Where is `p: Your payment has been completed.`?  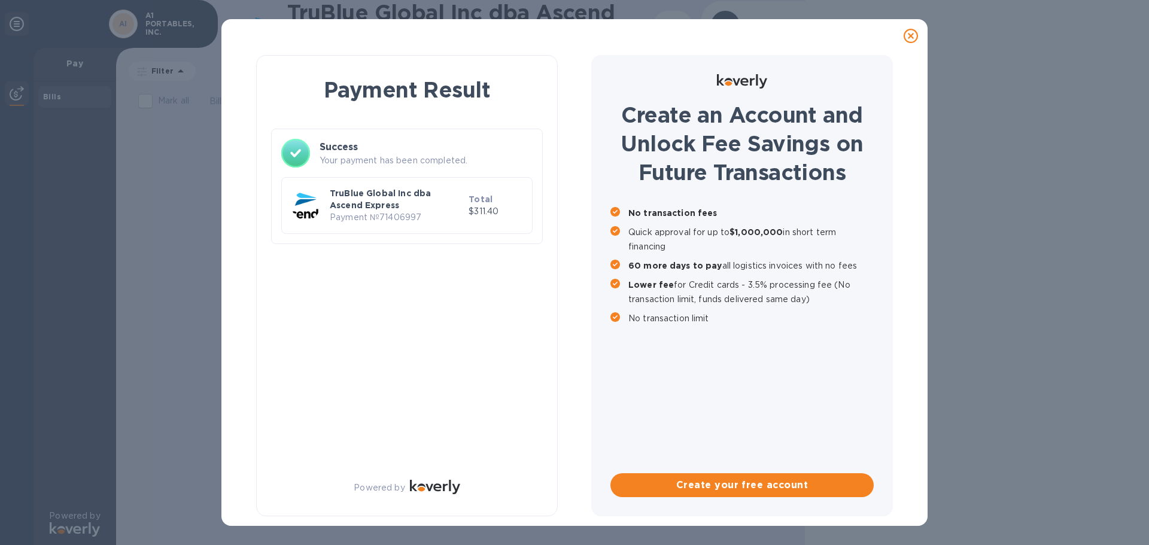
p: Your payment has been completed. is located at coordinates (426, 160).